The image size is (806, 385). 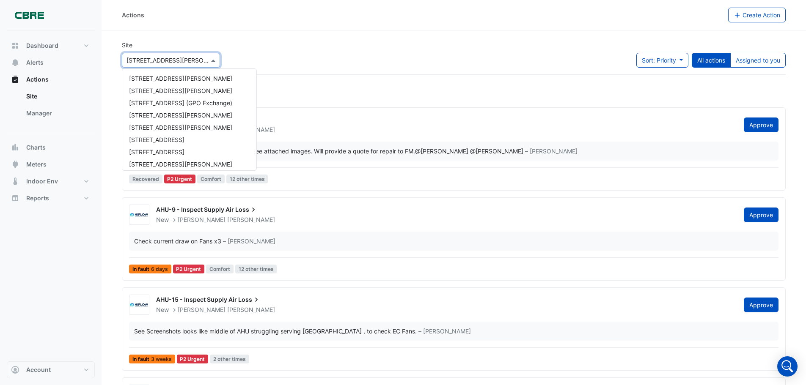 What do you see at coordinates (329, 151) in the screenshot?
I see `div: Can confirm there is infact a faulty EC fan, see attached images. Will provide a quote for repair...` at bounding box center [329, 151].